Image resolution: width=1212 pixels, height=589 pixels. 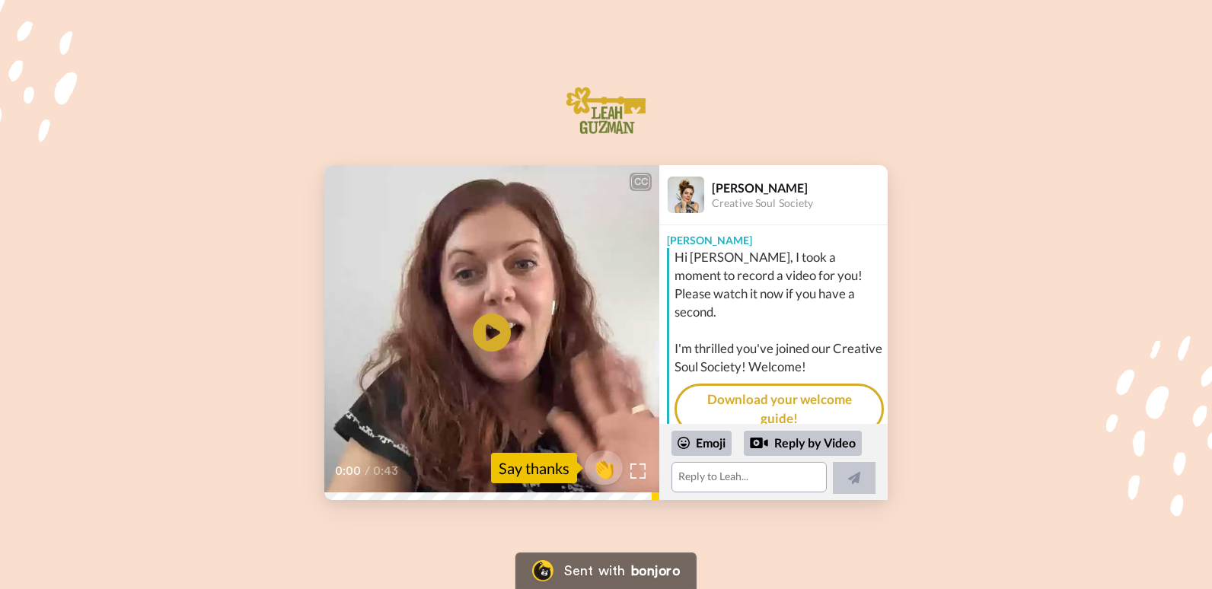 I want to click on div: Creative Soul Society, so click(x=800, y=203).